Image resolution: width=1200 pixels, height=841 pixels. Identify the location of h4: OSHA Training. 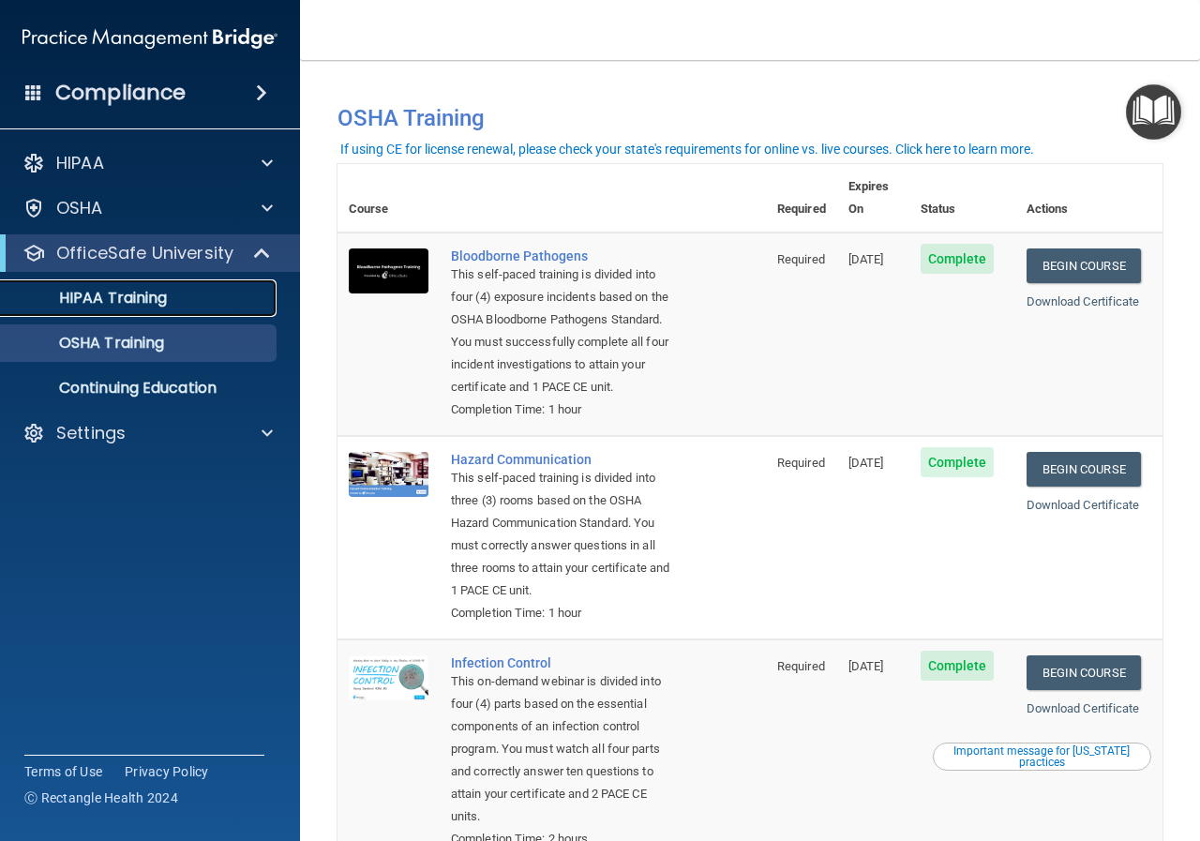
(750, 118).